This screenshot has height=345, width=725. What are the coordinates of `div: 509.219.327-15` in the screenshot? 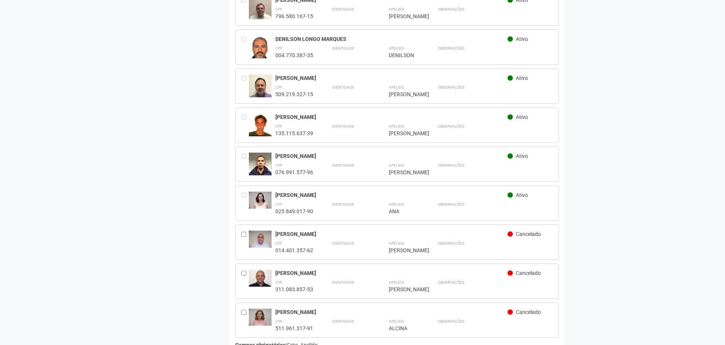 It's located at (294, 94).